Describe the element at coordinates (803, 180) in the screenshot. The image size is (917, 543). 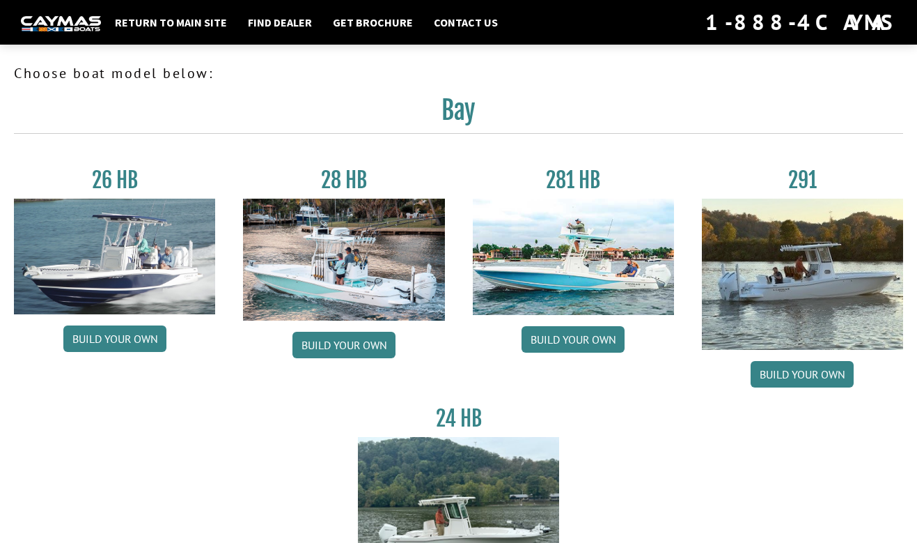
I see `h3: 291` at that location.